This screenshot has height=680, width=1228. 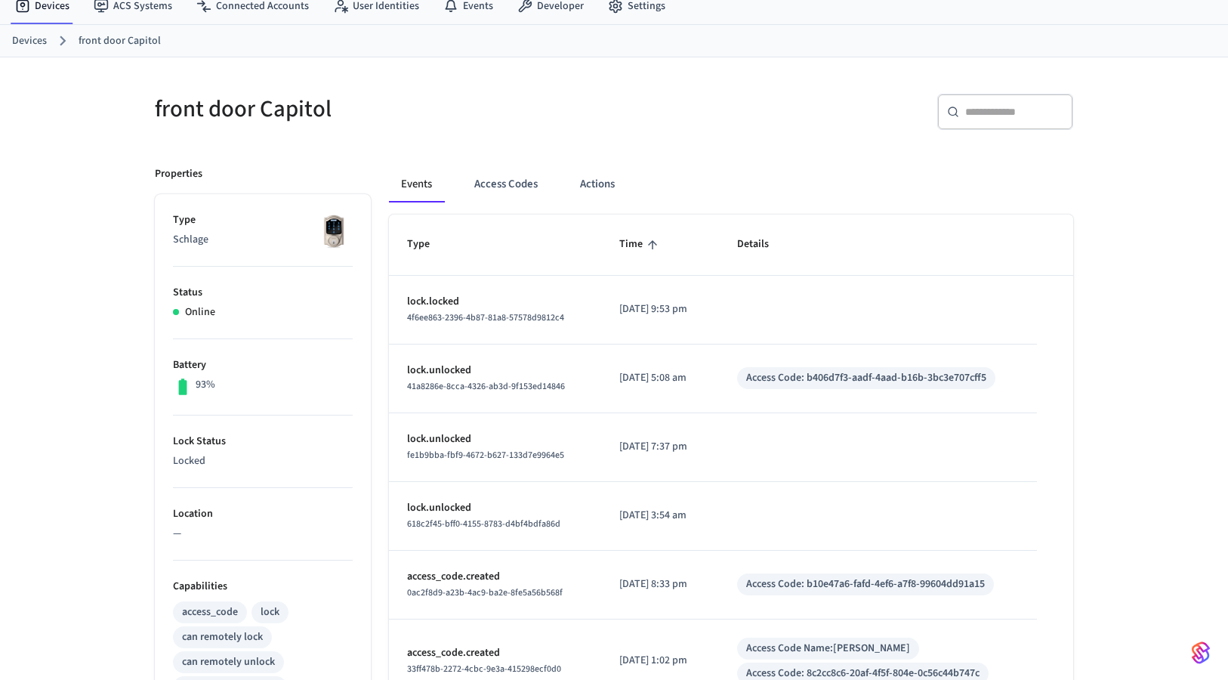 What do you see at coordinates (865, 584) in the screenshot?
I see `div: Access Code: b10e47a6-fafd-4ef6-a7f8-99604dd91a15` at bounding box center [865, 584].